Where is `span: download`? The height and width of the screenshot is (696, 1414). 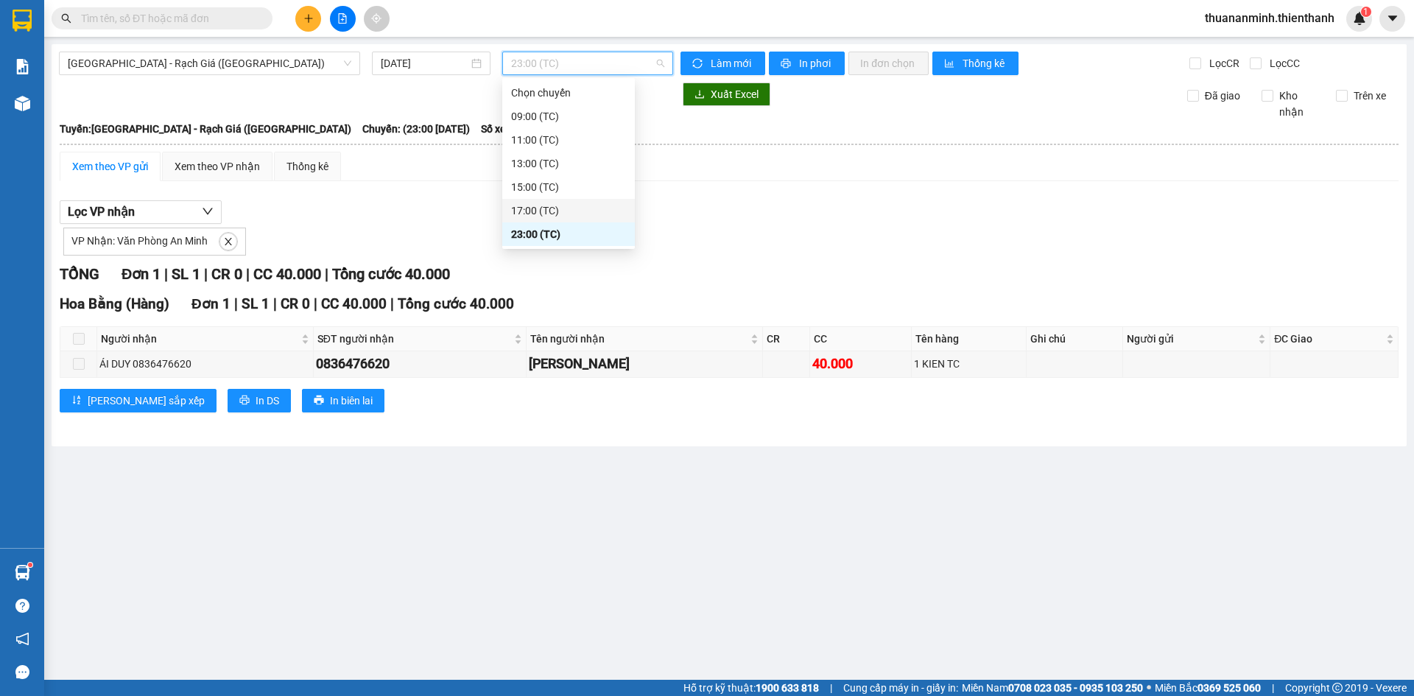 span: download is located at coordinates (699, 95).